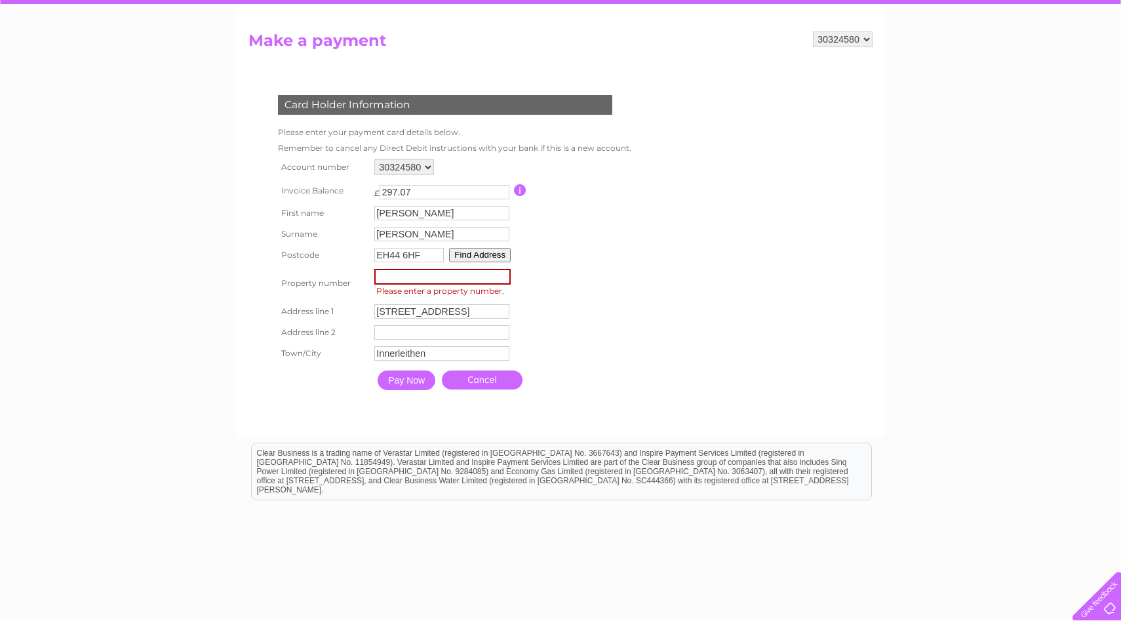  What do you see at coordinates (919, 14) in the screenshot?
I see `a: 0333 014 3131` at bounding box center [919, 14].